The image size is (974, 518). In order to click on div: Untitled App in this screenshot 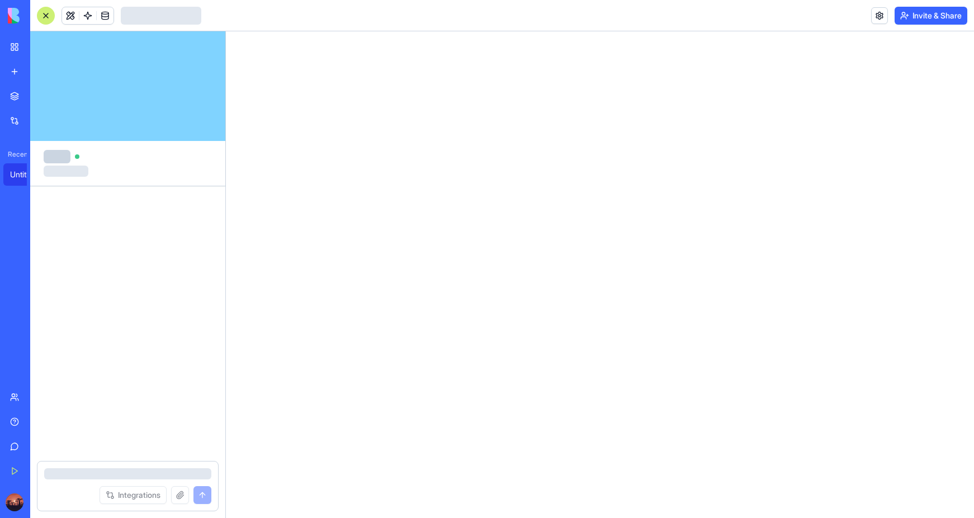, I will do `click(26, 174)`.